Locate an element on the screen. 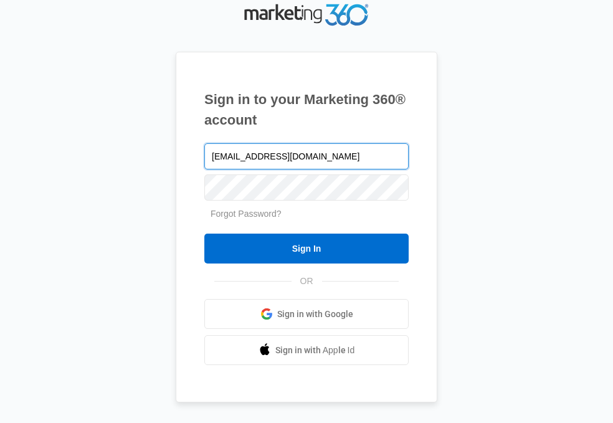  input: Email is located at coordinates (306, 156).